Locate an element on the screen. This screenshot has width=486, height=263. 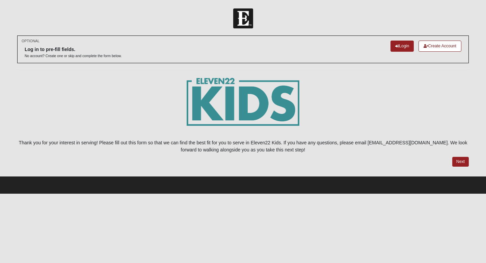
img: E22_kids_logogrn-01.png is located at coordinates (243, 106).